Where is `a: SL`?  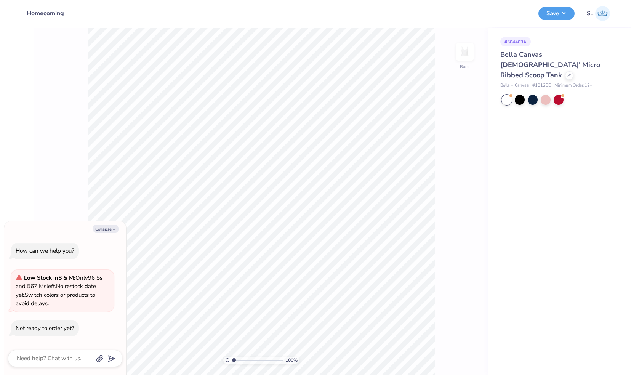 a: SL is located at coordinates (598, 13).